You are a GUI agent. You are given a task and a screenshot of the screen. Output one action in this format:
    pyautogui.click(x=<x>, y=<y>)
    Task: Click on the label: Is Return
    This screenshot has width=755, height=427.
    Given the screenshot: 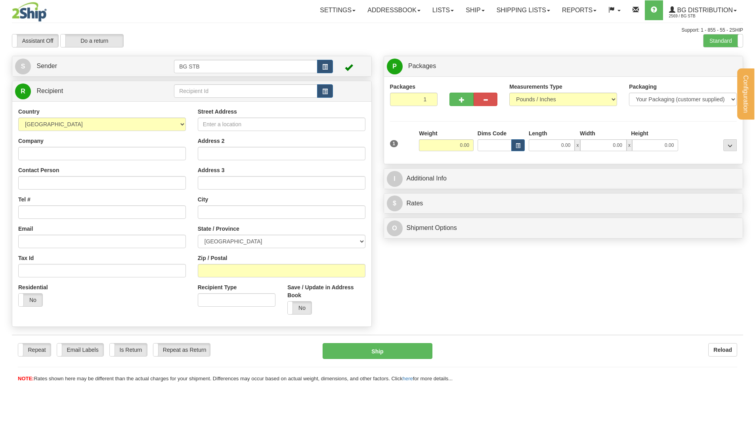 What is the action you would take?
    pyautogui.click(x=128, y=350)
    